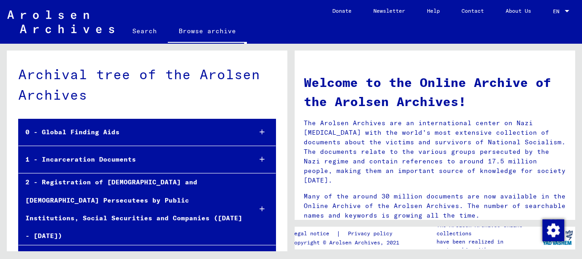  Describe the element at coordinates (435, 206) in the screenshot. I see `p: Many of the around 30 million documents are now available in the Online Archive of the Arolsen Ar...` at that location.